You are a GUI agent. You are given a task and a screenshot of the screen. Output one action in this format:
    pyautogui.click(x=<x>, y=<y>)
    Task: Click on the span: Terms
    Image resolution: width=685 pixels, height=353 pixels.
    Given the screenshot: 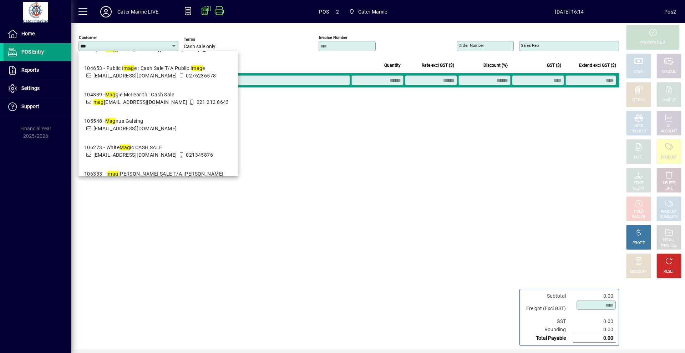 What is the action you would take?
    pyautogui.click(x=205, y=39)
    